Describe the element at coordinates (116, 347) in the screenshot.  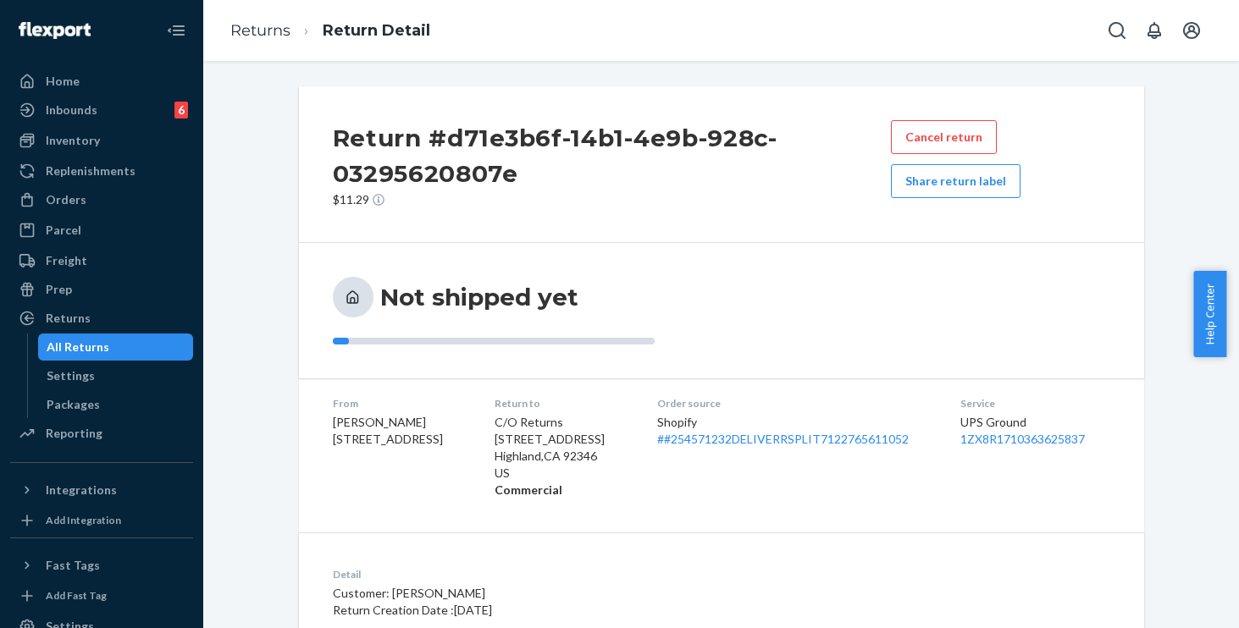
I see `a: All Returns` at that location.